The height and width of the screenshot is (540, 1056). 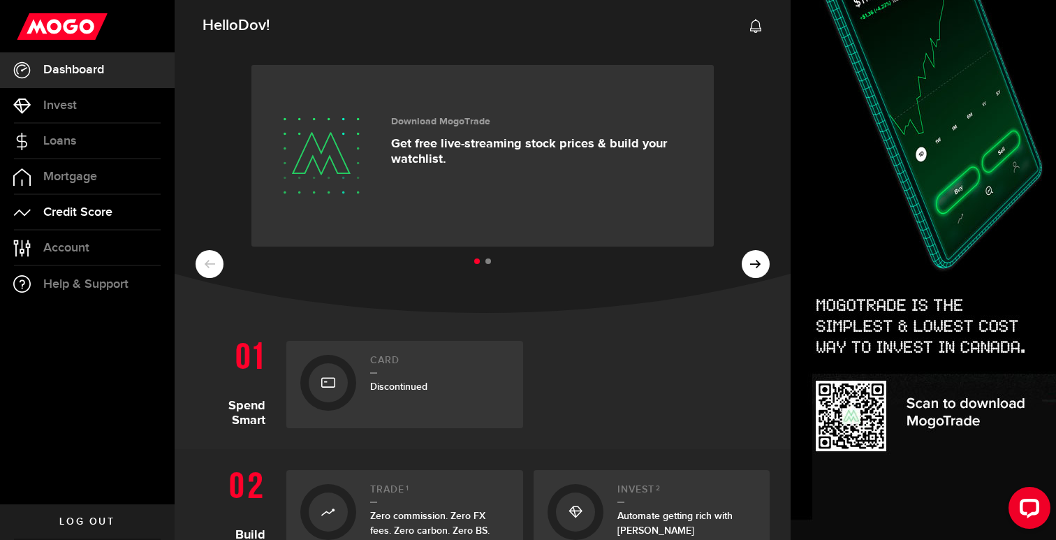 I want to click on span: Log out, so click(x=87, y=522).